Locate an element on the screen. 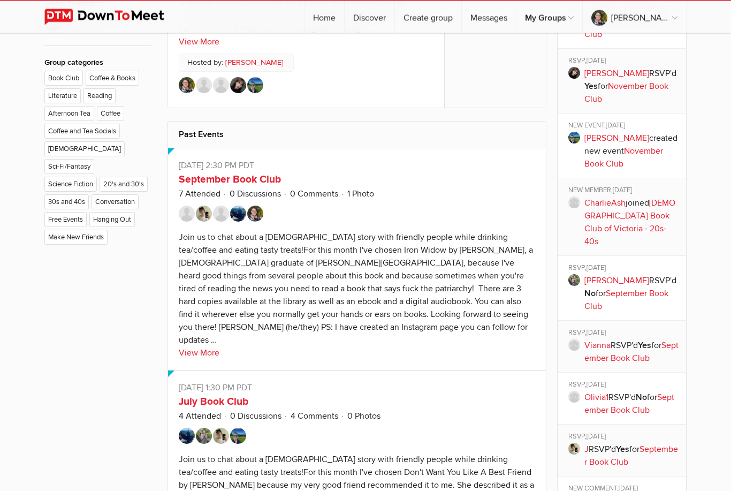 The width and height of the screenshot is (731, 491). a: Vianna is located at coordinates (597, 346).